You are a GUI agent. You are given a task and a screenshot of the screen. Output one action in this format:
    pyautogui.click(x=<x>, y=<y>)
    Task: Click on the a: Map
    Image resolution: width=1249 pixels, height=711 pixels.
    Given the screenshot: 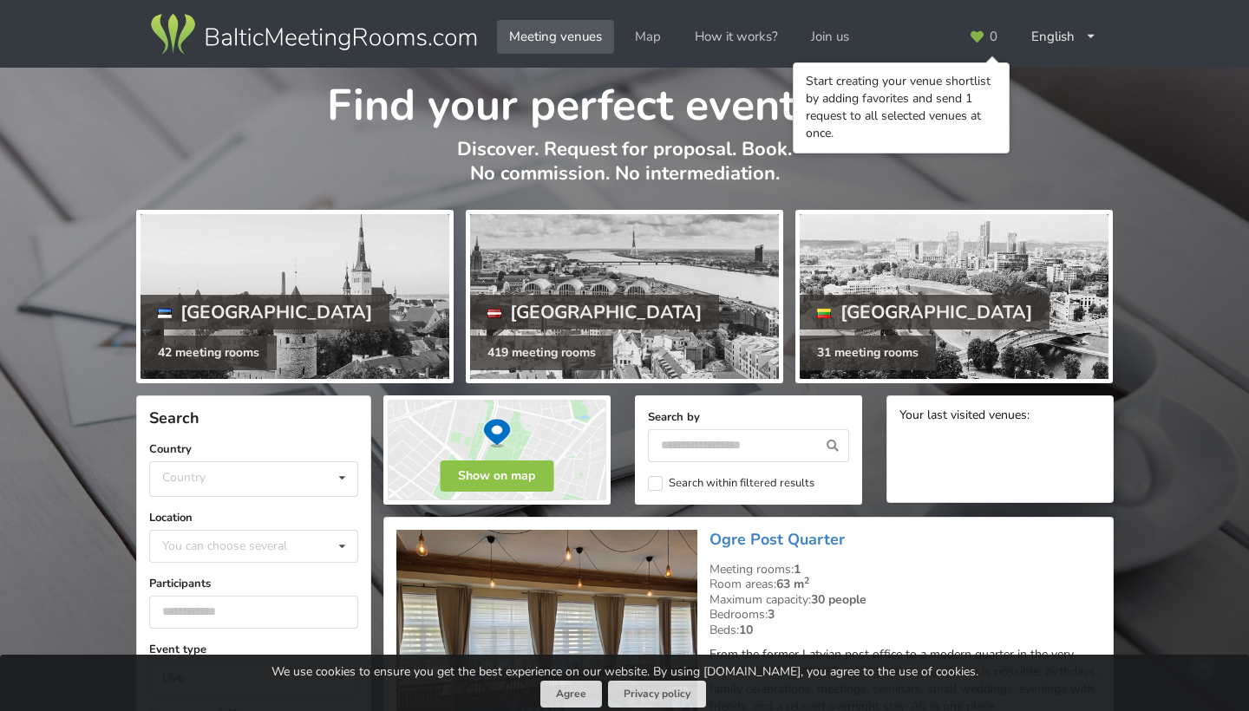 What is the action you would take?
    pyautogui.click(x=648, y=36)
    